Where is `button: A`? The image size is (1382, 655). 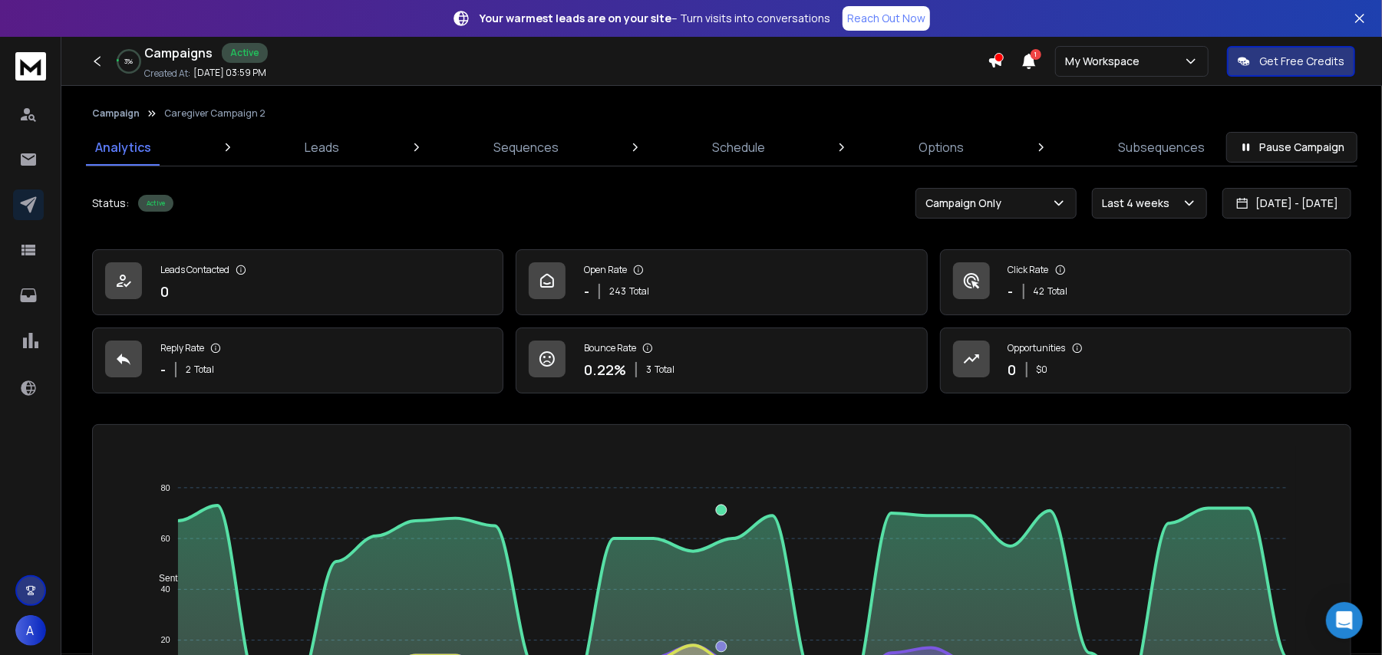 button: A is located at coordinates (31, 631).